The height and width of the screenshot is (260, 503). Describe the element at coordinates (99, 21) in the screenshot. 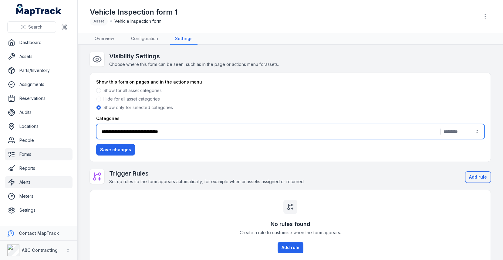

I see `div: Asset` at that location.